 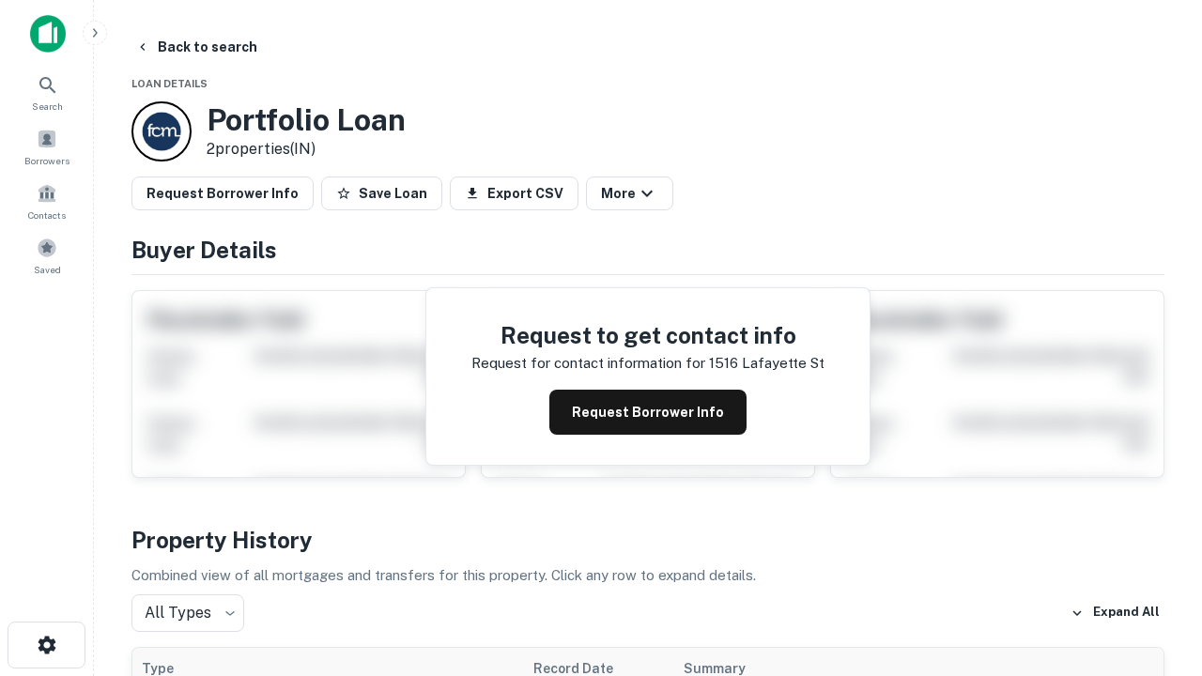 I want to click on span: Loan Details, so click(x=169, y=84).